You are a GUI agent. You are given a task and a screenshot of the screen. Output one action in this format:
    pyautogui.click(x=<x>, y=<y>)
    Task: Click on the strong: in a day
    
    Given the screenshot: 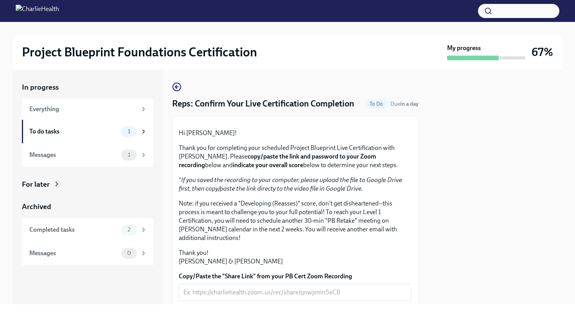 What is the action you would take?
    pyautogui.click(x=409, y=104)
    